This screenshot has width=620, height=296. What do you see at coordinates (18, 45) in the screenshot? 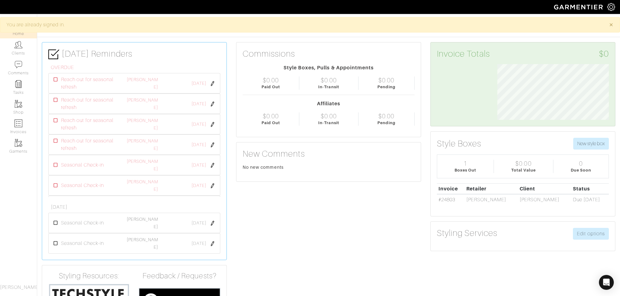
I see `img: clients-icon-6bae9207a08558b7cb47a8932f037763ab4055f8c8b6bfacd5dc20c3e0201464.png` at bounding box center [18, 45].